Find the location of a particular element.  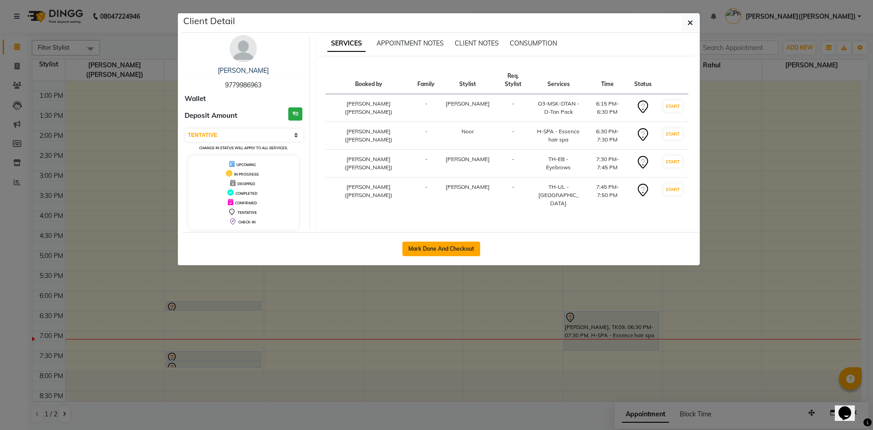

span: SERVICES is located at coordinates (346, 44).